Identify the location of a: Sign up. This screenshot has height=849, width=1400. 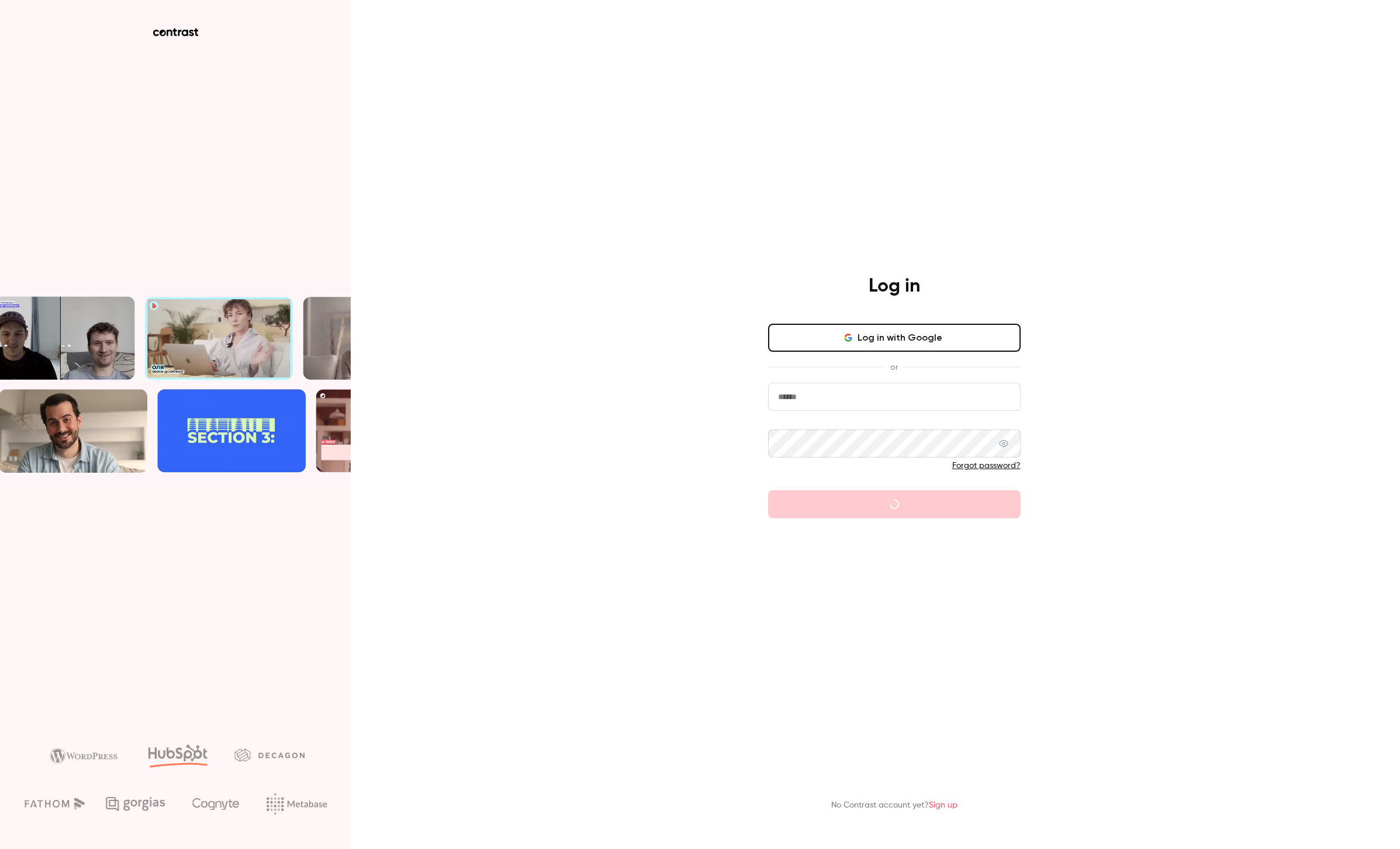
(942, 805).